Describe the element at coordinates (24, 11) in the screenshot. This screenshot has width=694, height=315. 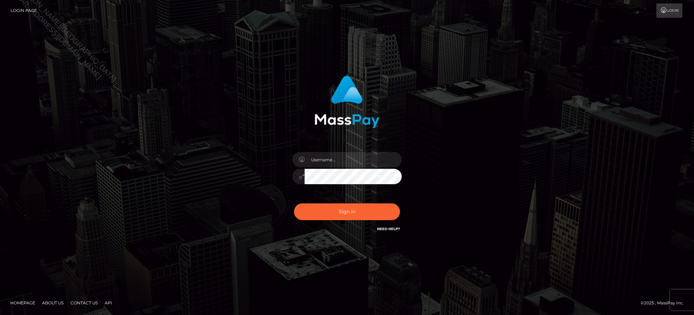
I see `a: Login Page` at that location.